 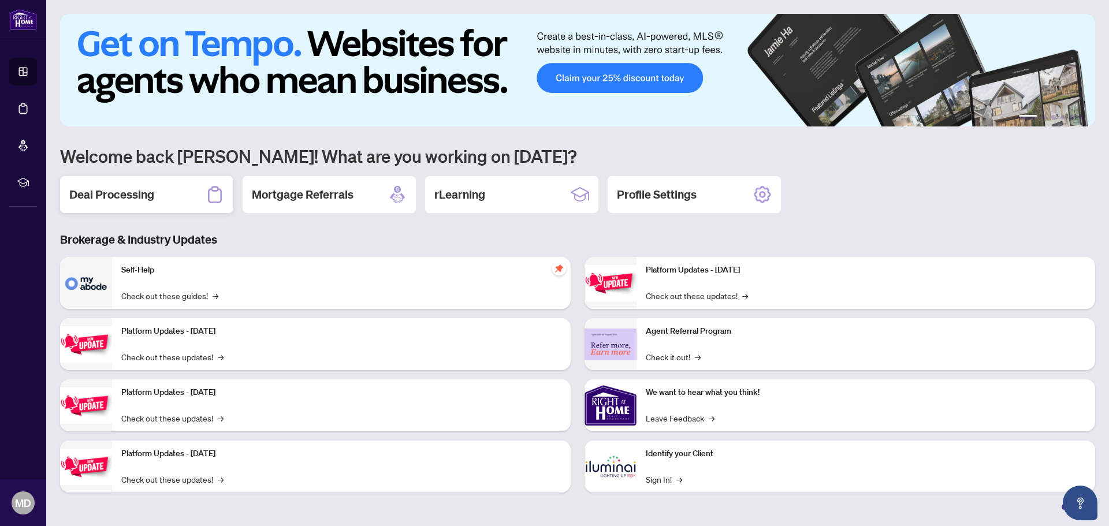 I want to click on h2: rLearning, so click(x=460, y=195).